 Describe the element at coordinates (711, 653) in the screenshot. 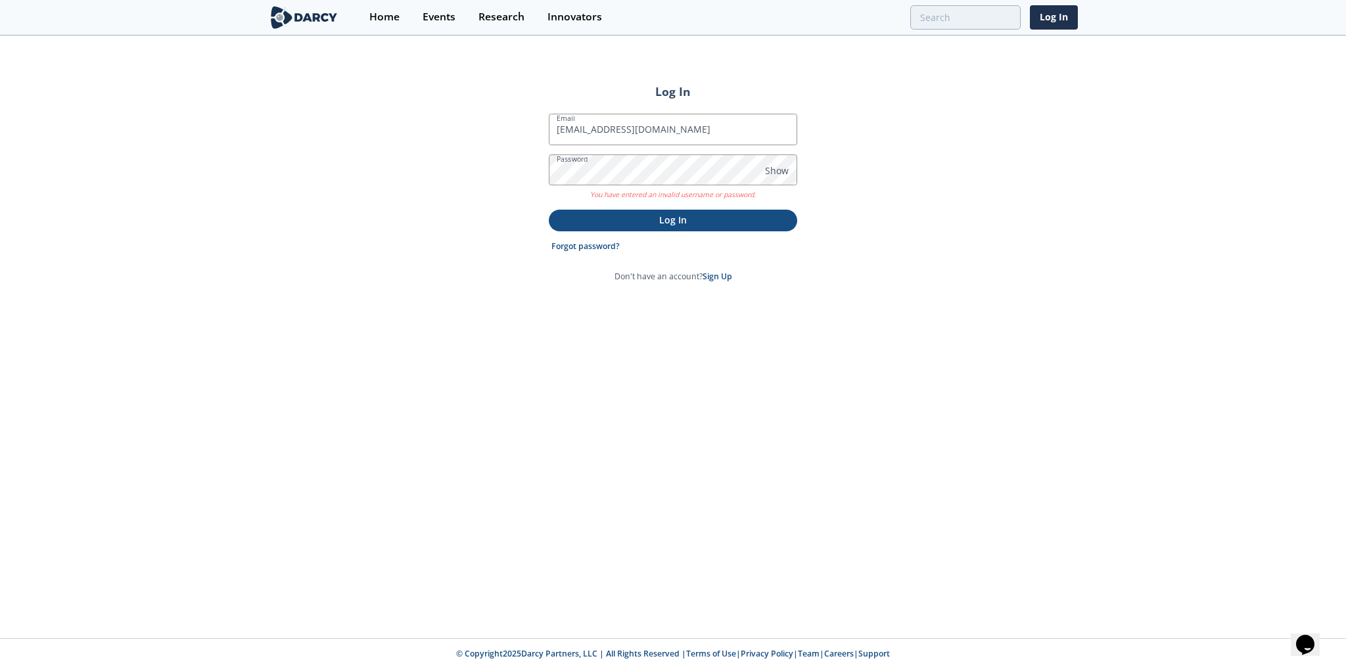

I see `a: Terms of Use` at that location.